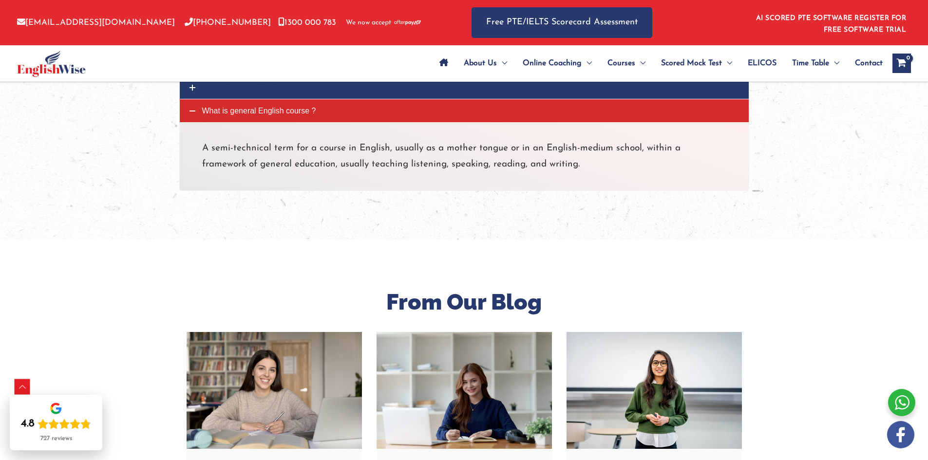 The height and width of the screenshot is (460, 928). What do you see at coordinates (762, 63) in the screenshot?
I see `span: ELICOS` at bounding box center [762, 63].